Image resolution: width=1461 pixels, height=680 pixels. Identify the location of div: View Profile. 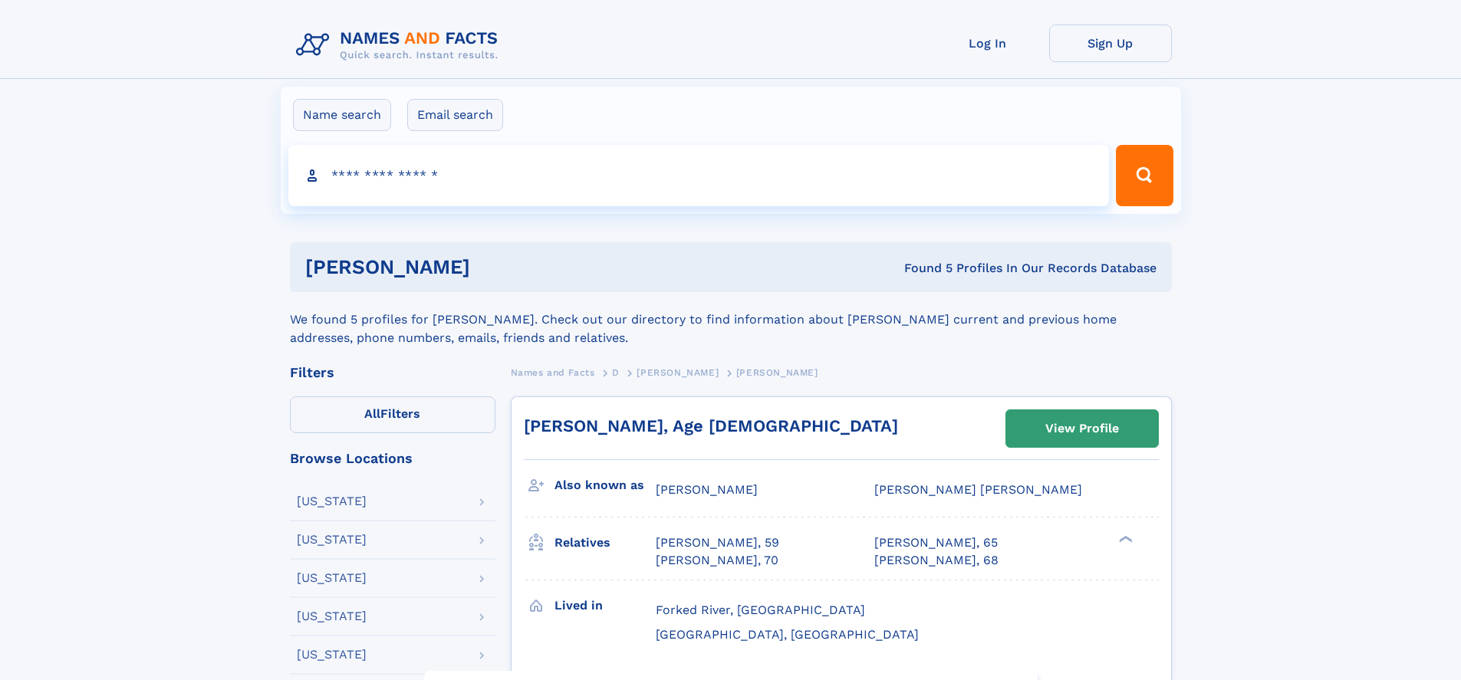
(1082, 429).